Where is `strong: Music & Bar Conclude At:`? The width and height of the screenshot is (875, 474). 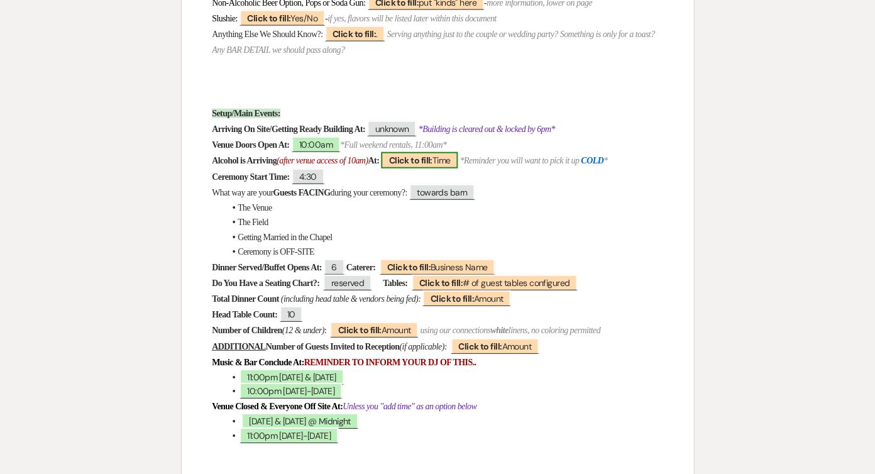 strong: Music & Bar Conclude At: is located at coordinates (258, 362).